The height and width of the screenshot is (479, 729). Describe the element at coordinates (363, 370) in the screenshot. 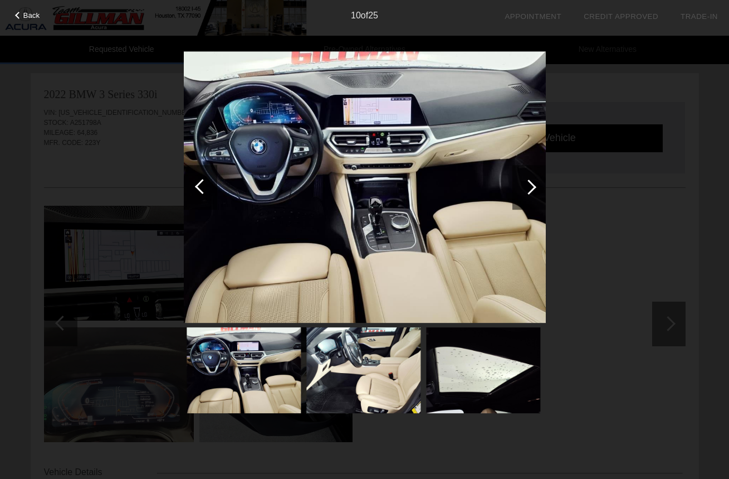

I see `img: b9defe5d573d4758a44ac9f2ed20c802.jpg` at that location.